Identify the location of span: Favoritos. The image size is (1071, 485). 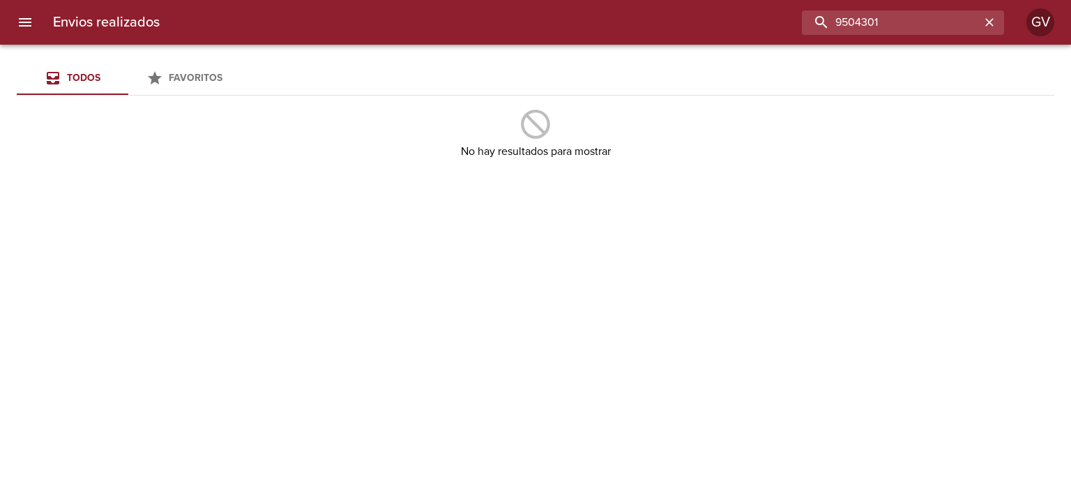
(195, 77).